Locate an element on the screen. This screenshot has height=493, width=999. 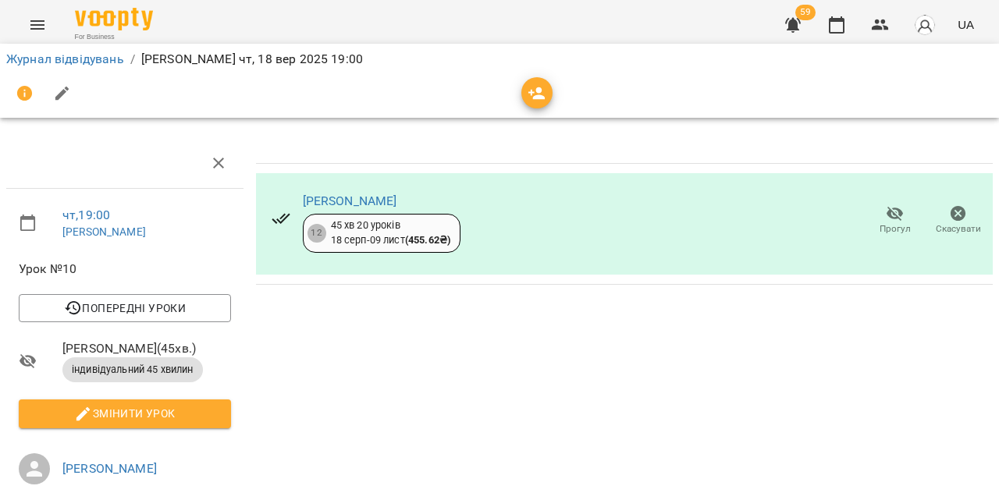
nav: breadcrumb is located at coordinates (500, 59).